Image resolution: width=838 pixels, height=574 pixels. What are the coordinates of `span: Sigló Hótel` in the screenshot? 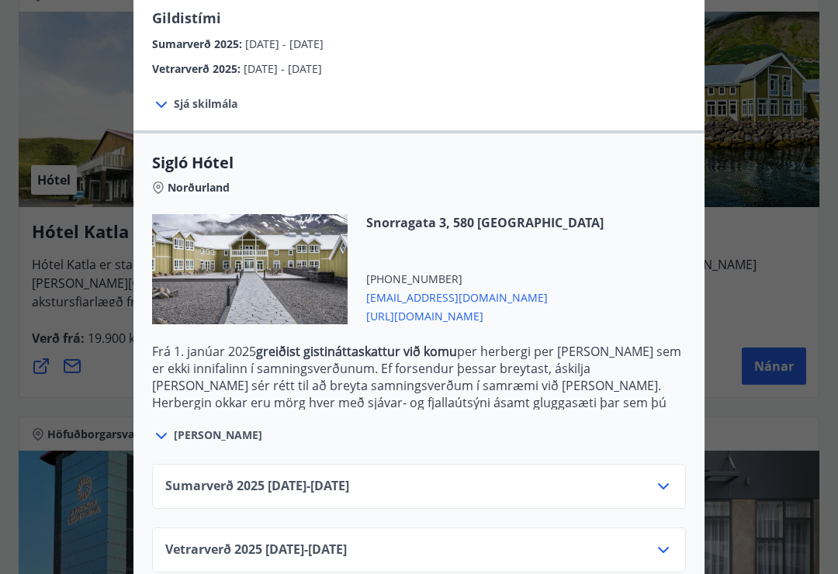 It's located at (419, 163).